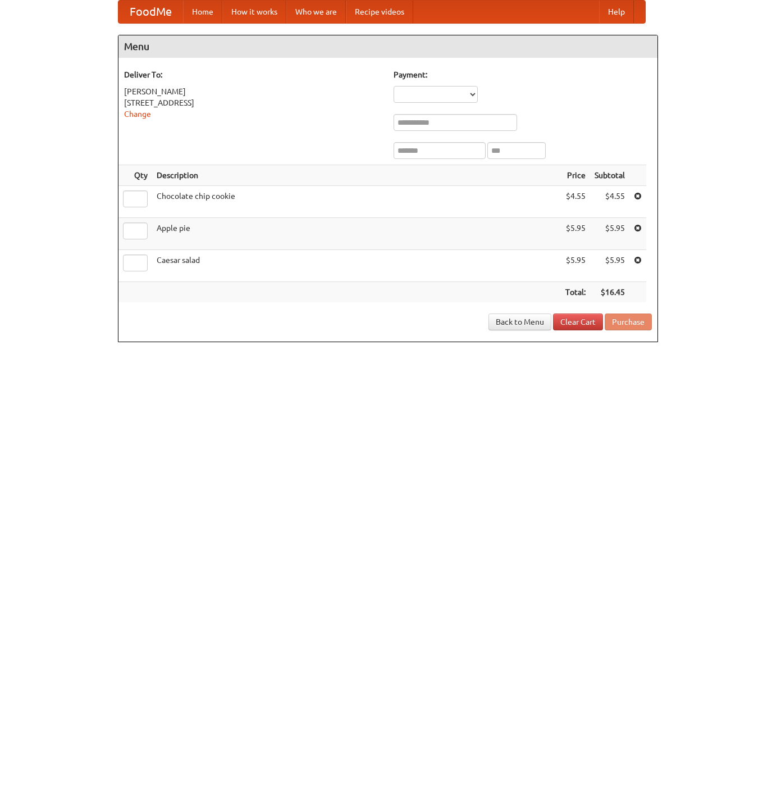 Image resolution: width=763 pixels, height=795 pixels. Describe the element at coordinates (523, 75) in the screenshot. I see `h5: Payment:` at that location.